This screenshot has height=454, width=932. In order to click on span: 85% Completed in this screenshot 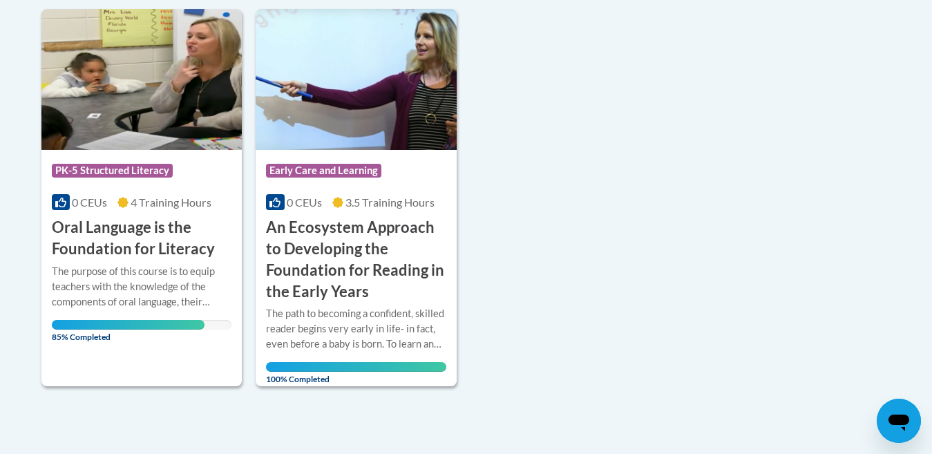, I will do `click(129, 331)`.